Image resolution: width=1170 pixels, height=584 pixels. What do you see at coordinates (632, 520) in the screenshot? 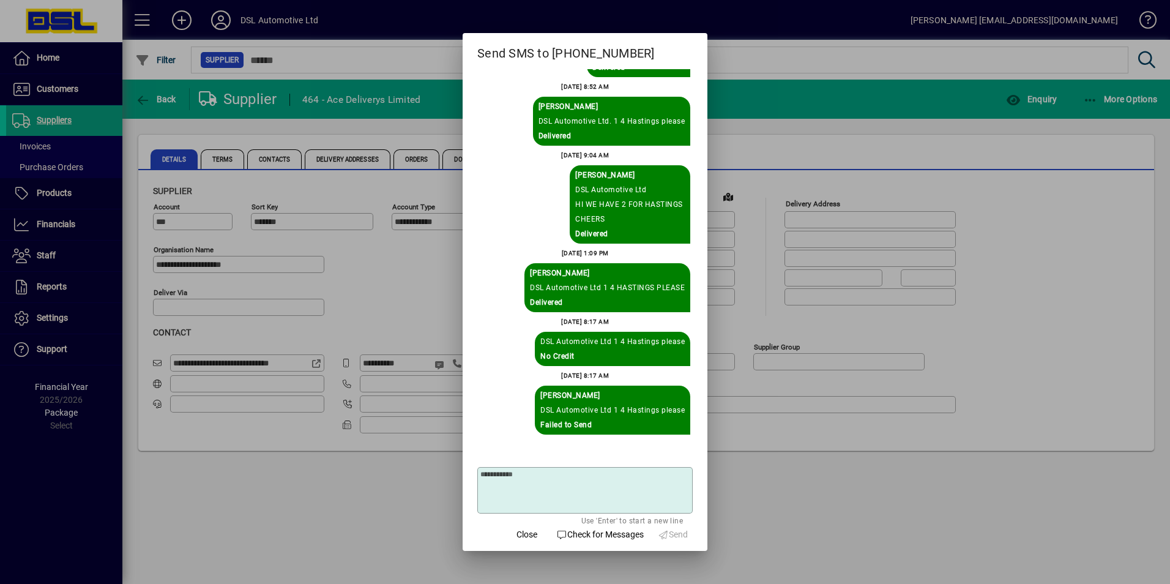
I see `mat-hint: Use 'Enter' to start a new line` at bounding box center [632, 520].